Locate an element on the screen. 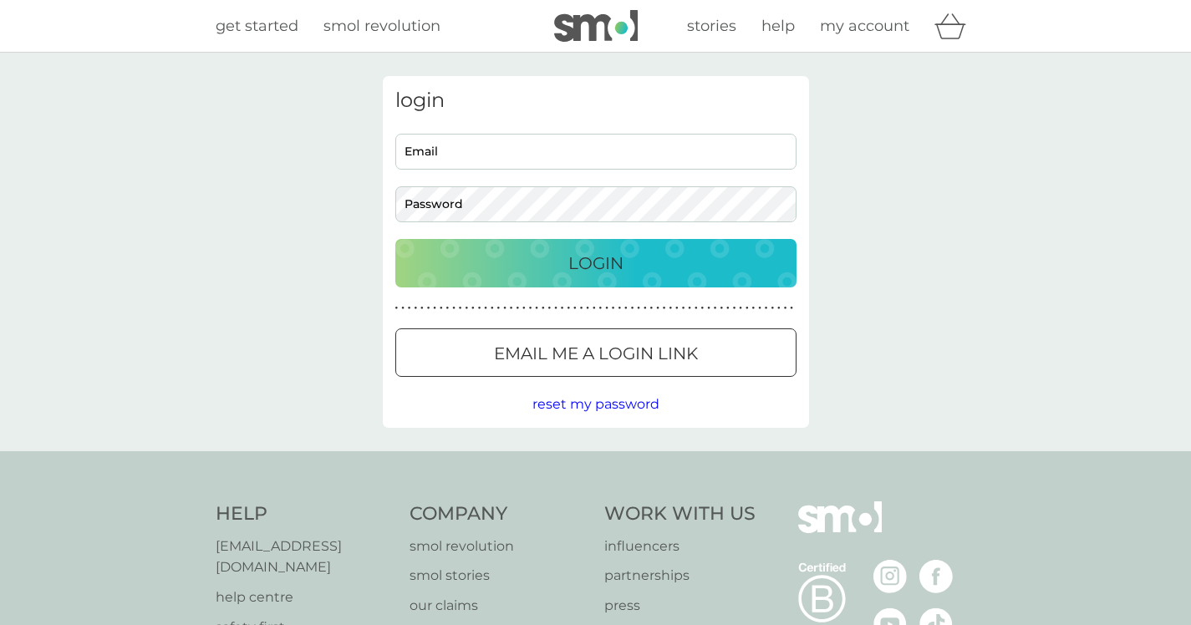 The width and height of the screenshot is (1191, 625). a: partnerships is located at coordinates (679, 576).